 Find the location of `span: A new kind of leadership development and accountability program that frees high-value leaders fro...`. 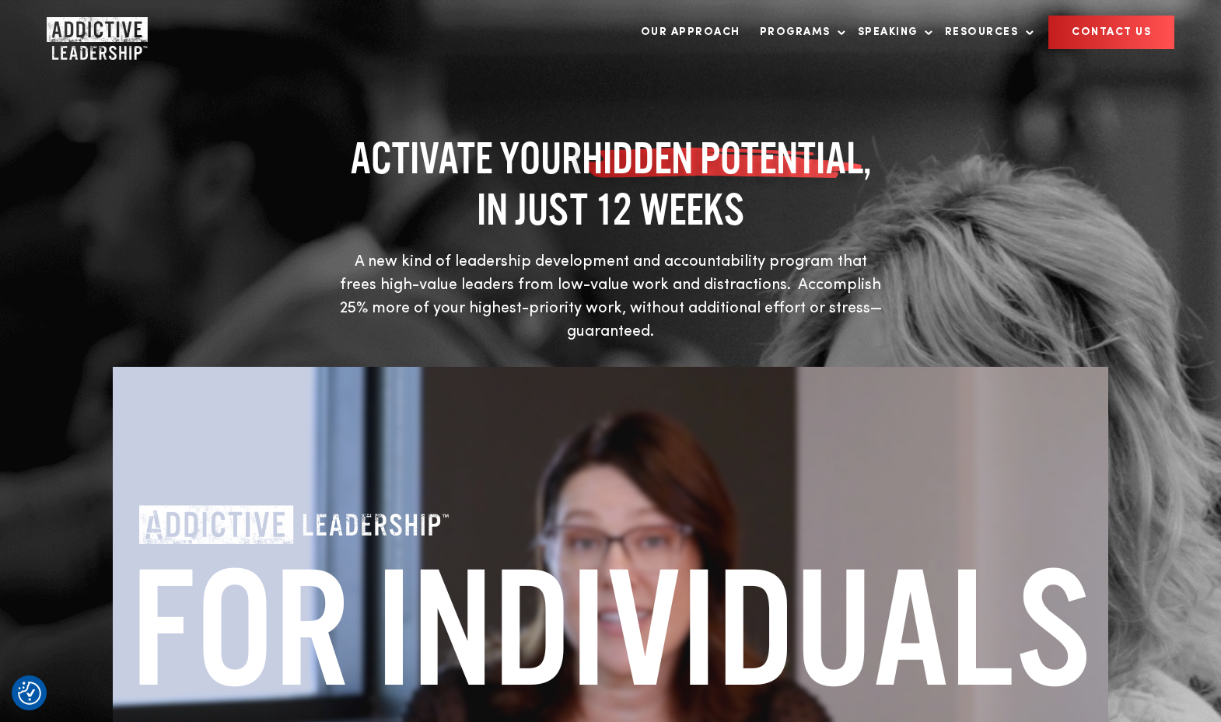

span: A new kind of leadership development and accountability program that frees high-value leaders fro... is located at coordinates (610, 297).